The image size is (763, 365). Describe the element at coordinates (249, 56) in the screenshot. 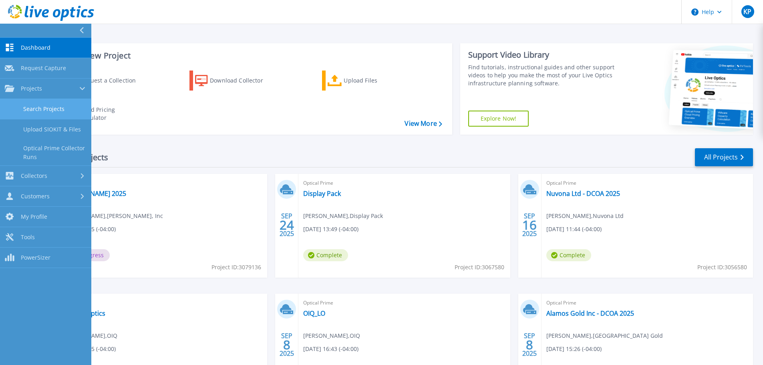

I see `h3: Start a New Project` at that location.